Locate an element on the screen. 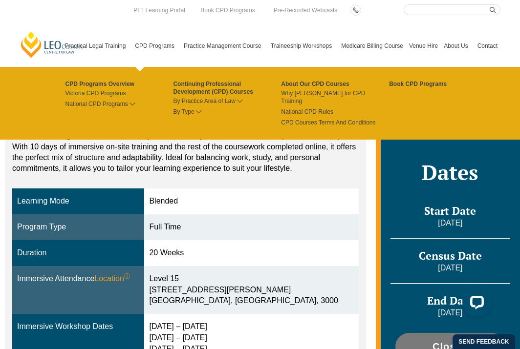 The width and height of the screenshot is (520, 349). div: Duration is located at coordinates (78, 253).